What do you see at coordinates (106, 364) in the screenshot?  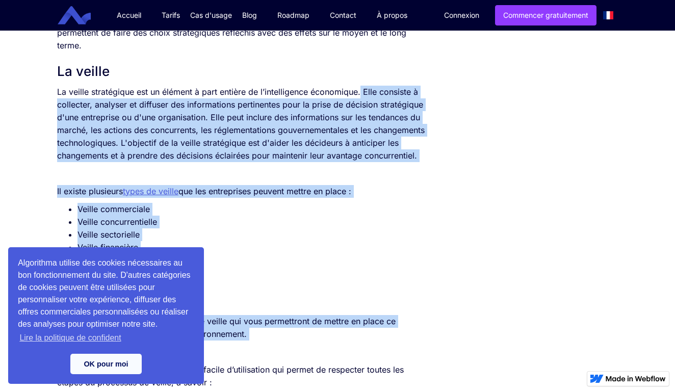 I see `a: dismiss cookie message` at bounding box center [106, 364].